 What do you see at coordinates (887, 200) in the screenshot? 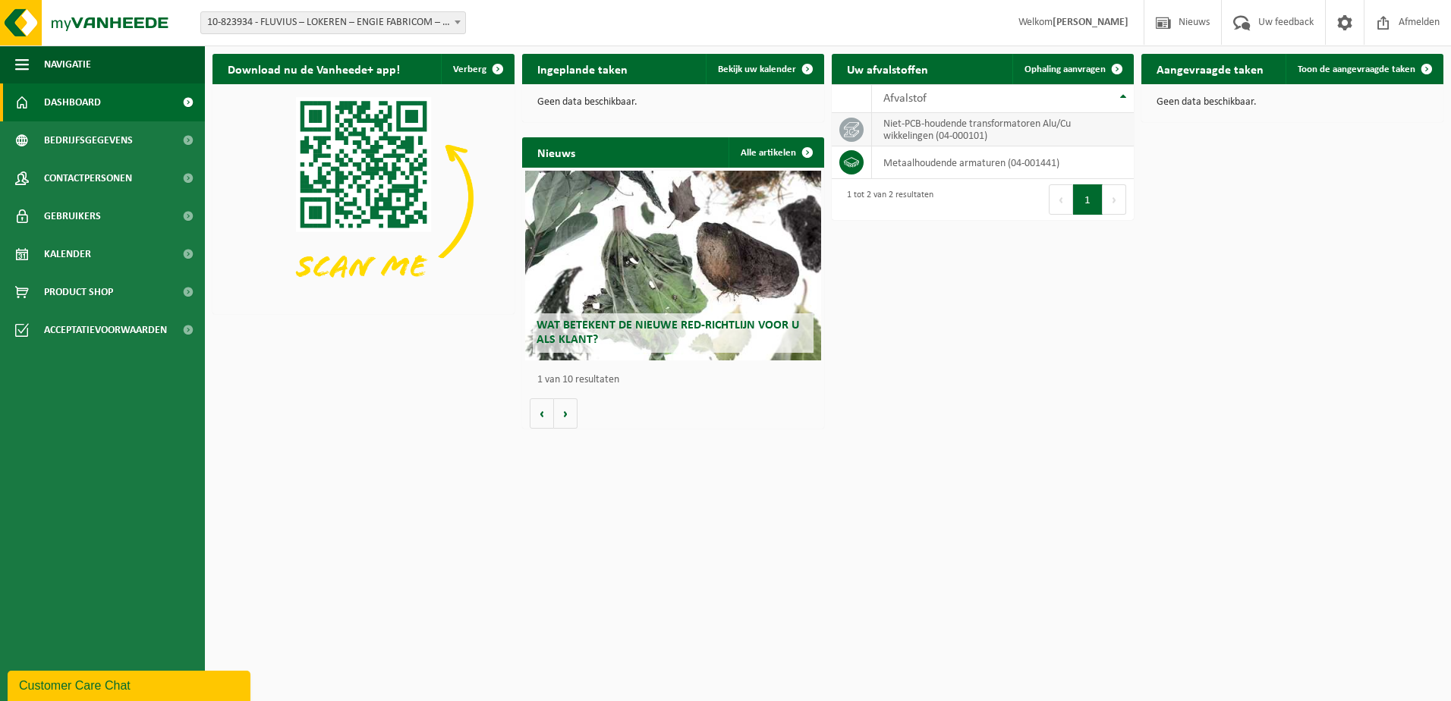
I see `div: 1 tot 2 van 2 resultaten` at bounding box center [887, 200].